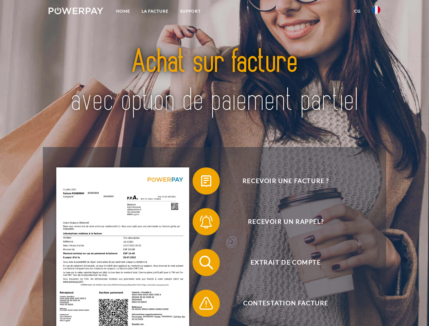  Describe the element at coordinates (281, 222) in the screenshot. I see `button: Recevoir un rappel?` at that location.